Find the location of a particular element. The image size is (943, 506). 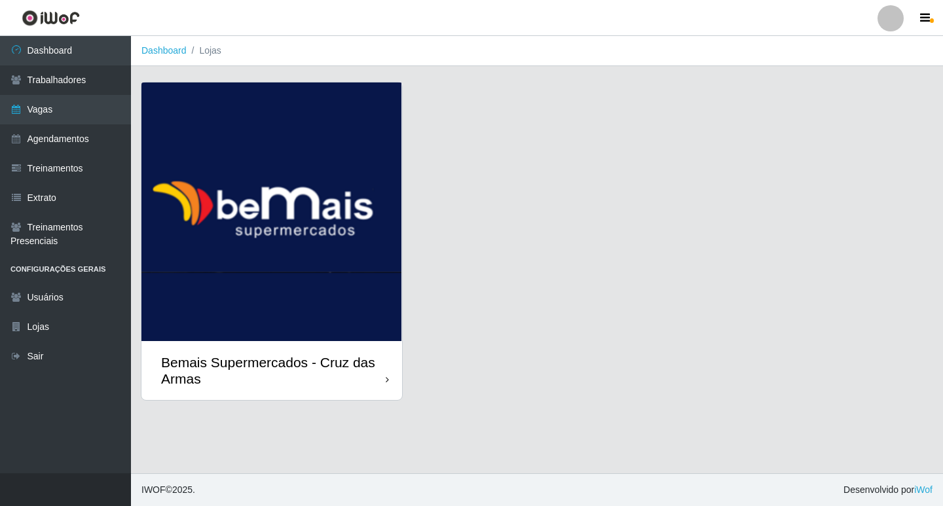

a: iWof is located at coordinates (924, 490).